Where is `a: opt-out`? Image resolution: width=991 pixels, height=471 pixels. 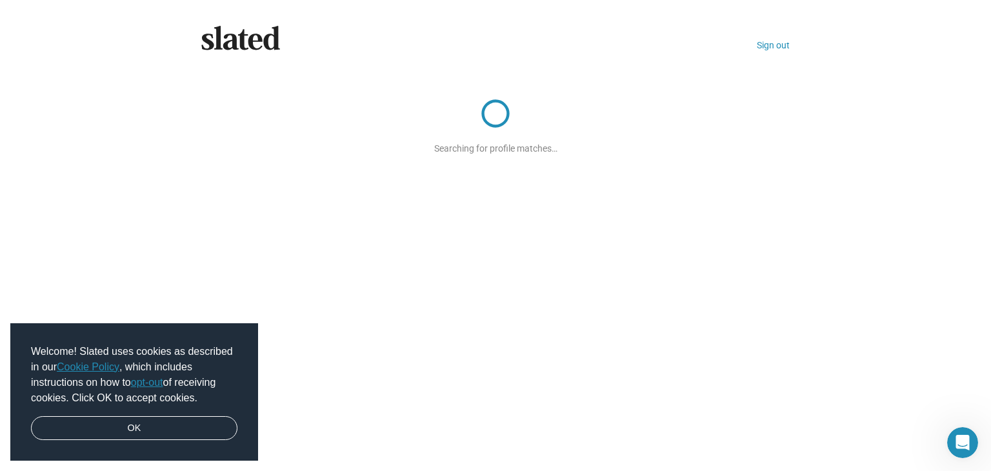
a: opt-out is located at coordinates (147, 382).